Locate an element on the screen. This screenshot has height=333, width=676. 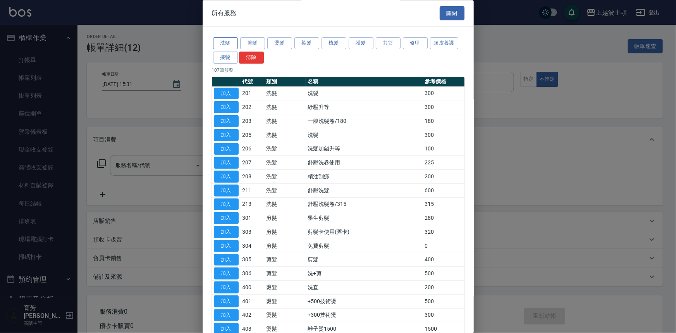
button: 清除 is located at coordinates (251, 57).